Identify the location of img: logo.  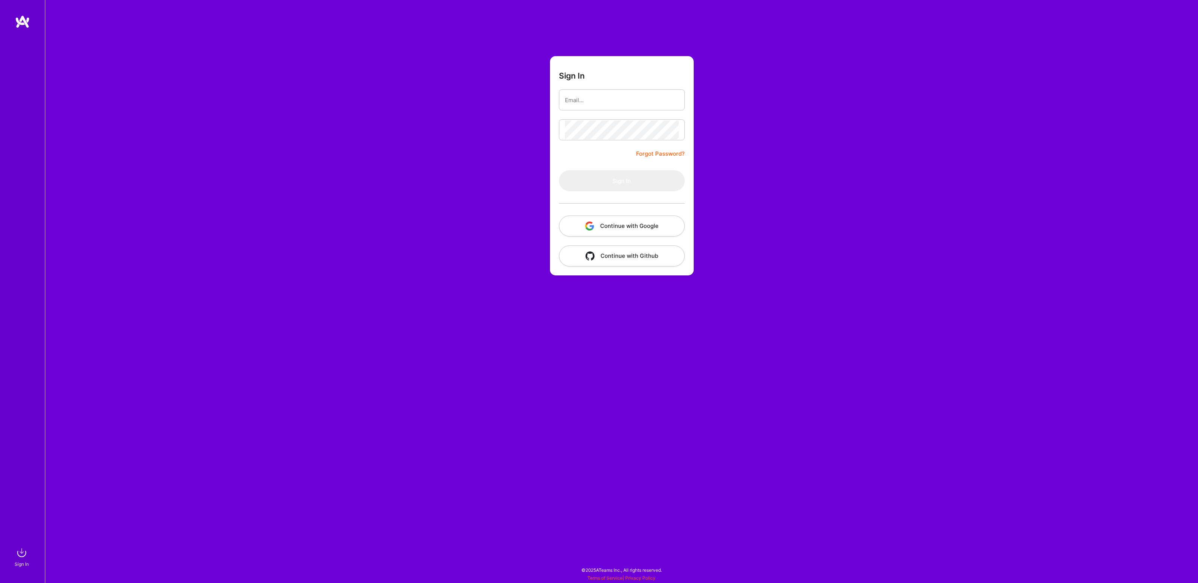
(22, 22).